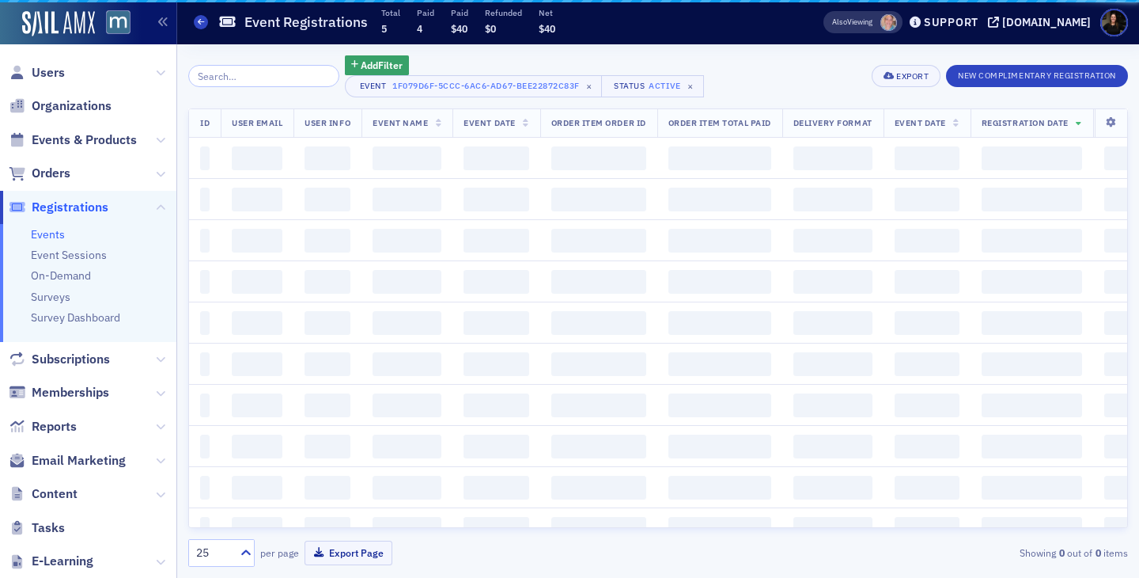 This screenshot has width=1139, height=578. I want to click on img: SailAMX, so click(118, 22).